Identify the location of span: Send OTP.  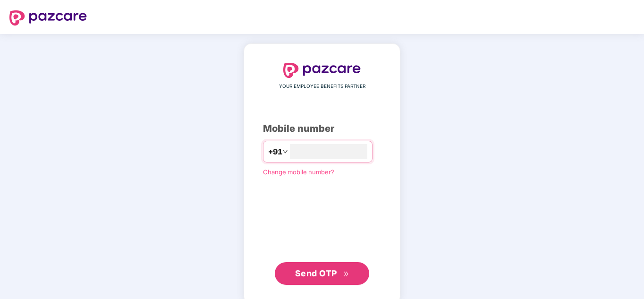
(316, 273).